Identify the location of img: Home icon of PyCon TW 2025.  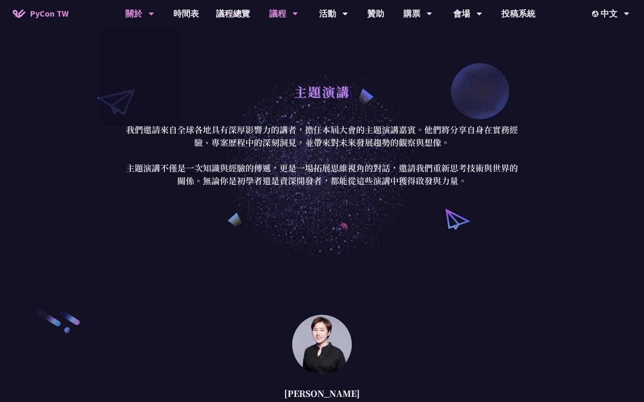
(19, 14).